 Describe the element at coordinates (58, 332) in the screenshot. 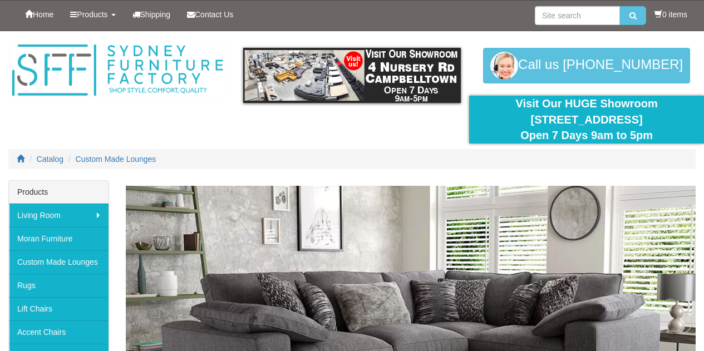

I see `a: Accent Chairs` at that location.